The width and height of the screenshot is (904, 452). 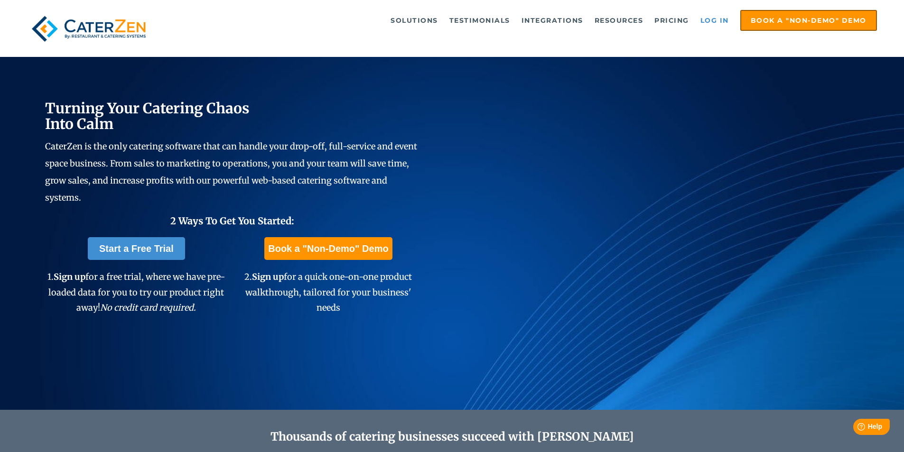 What do you see at coordinates (552, 20) in the screenshot?
I see `a: Integrations` at bounding box center [552, 20].